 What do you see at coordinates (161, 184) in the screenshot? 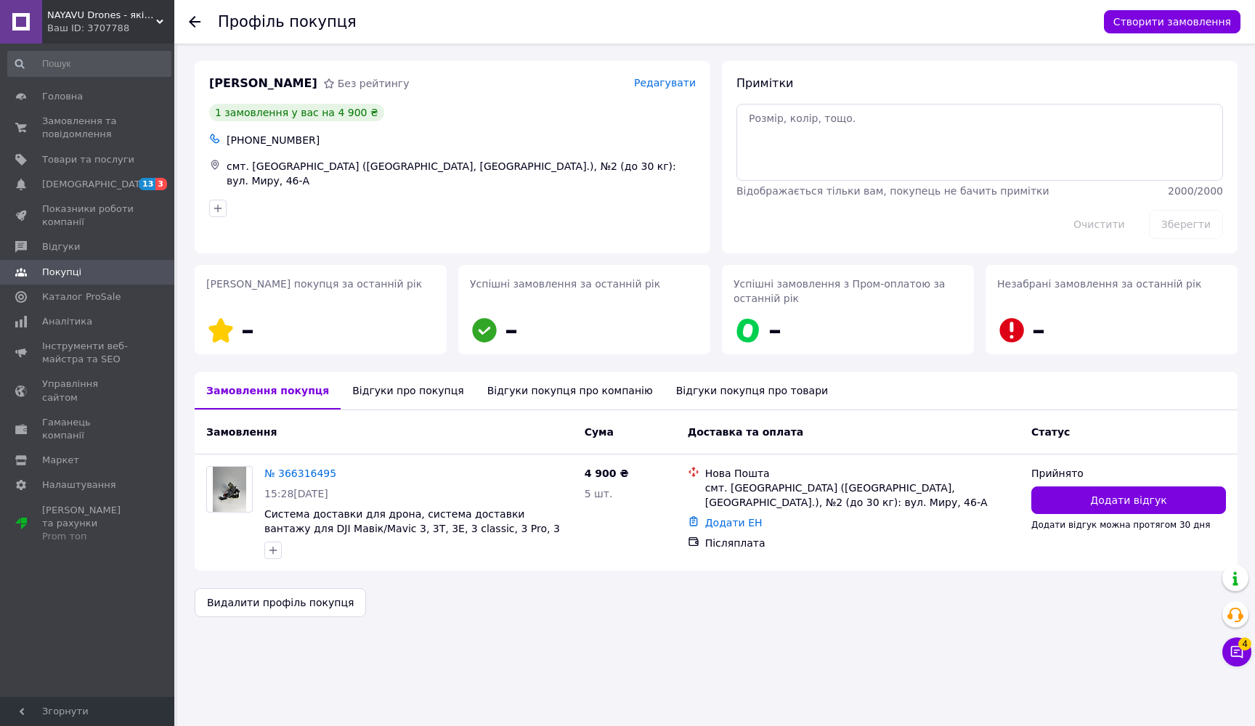
I see `span: 3` at bounding box center [161, 184].